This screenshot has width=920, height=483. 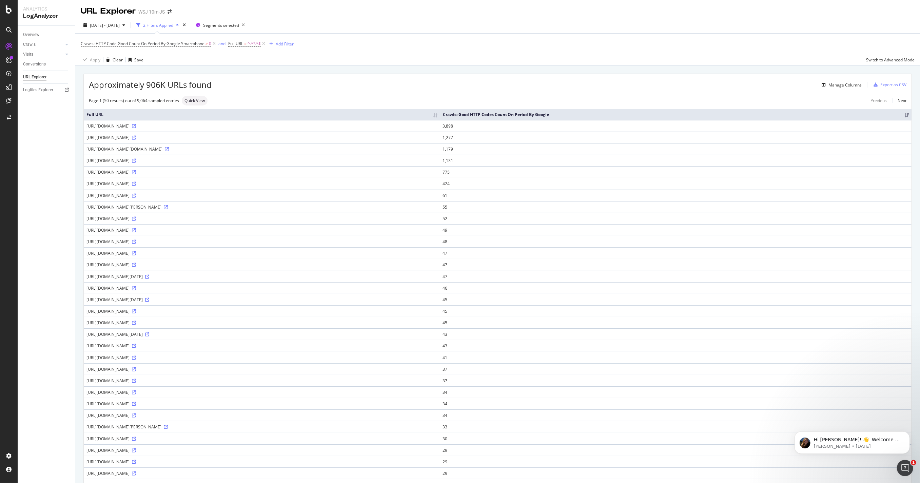 I want to click on div: neutral label, so click(x=195, y=101).